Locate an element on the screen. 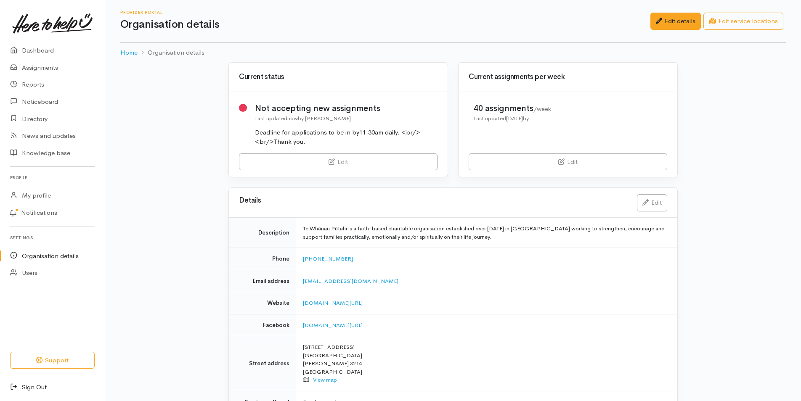 Image resolution: width=801 pixels, height=401 pixels. td: Facebook is located at coordinates (262, 325).